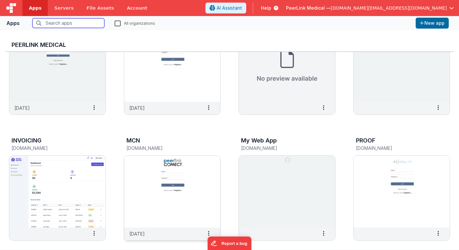  Describe the element at coordinates (259, 141) in the screenshot. I see `h3: My Web App` at that location.